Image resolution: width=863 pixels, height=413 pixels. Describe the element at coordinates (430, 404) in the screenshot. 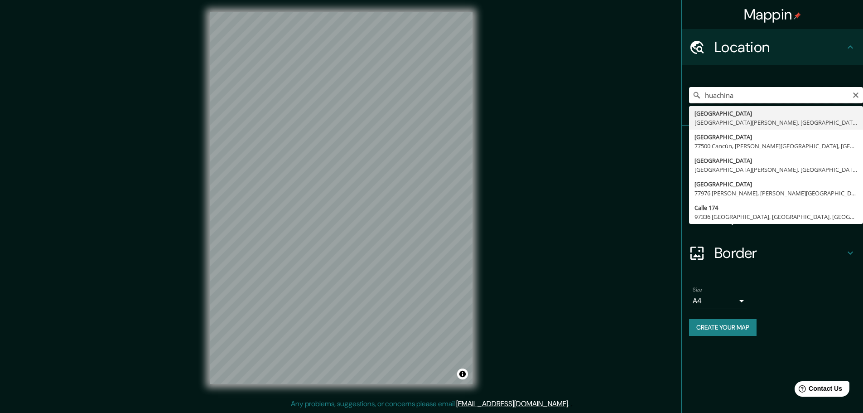

I see `p: Any problems, suggestions, or concerns please email .` at that location.